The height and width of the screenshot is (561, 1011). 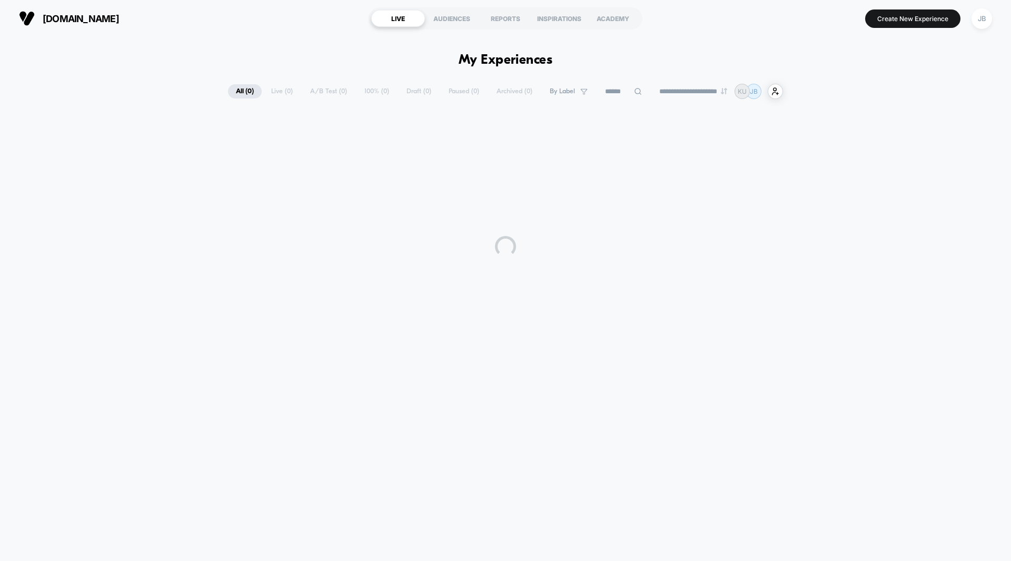 What do you see at coordinates (506, 60) in the screenshot?
I see `h1: My Experiences` at bounding box center [506, 60].